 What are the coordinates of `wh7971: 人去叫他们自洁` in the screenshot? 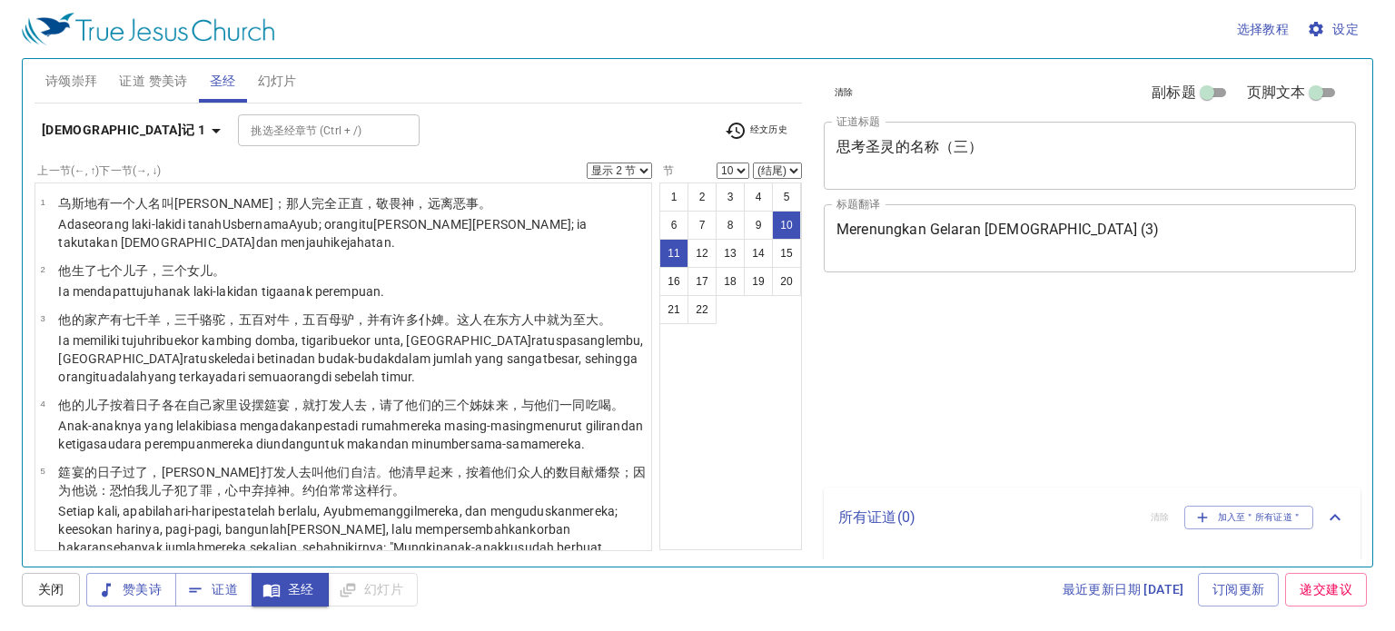 It's located at (351, 481).